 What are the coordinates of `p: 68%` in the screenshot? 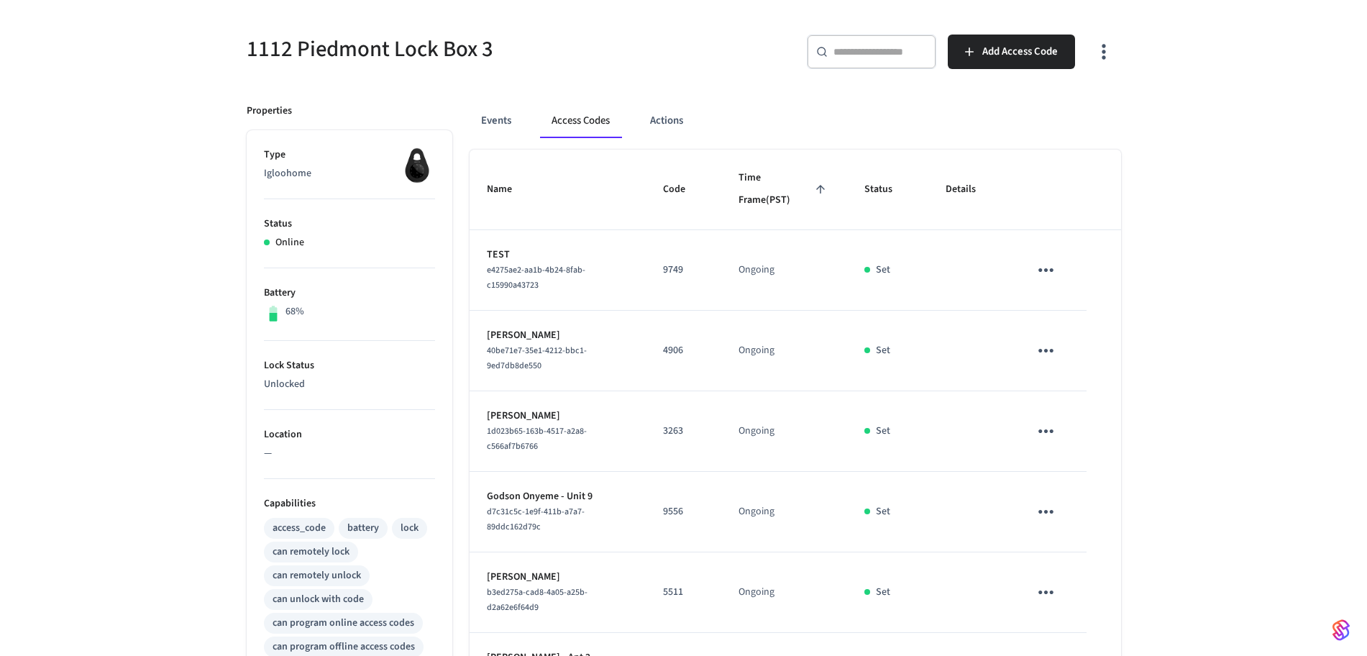 It's located at (295, 311).